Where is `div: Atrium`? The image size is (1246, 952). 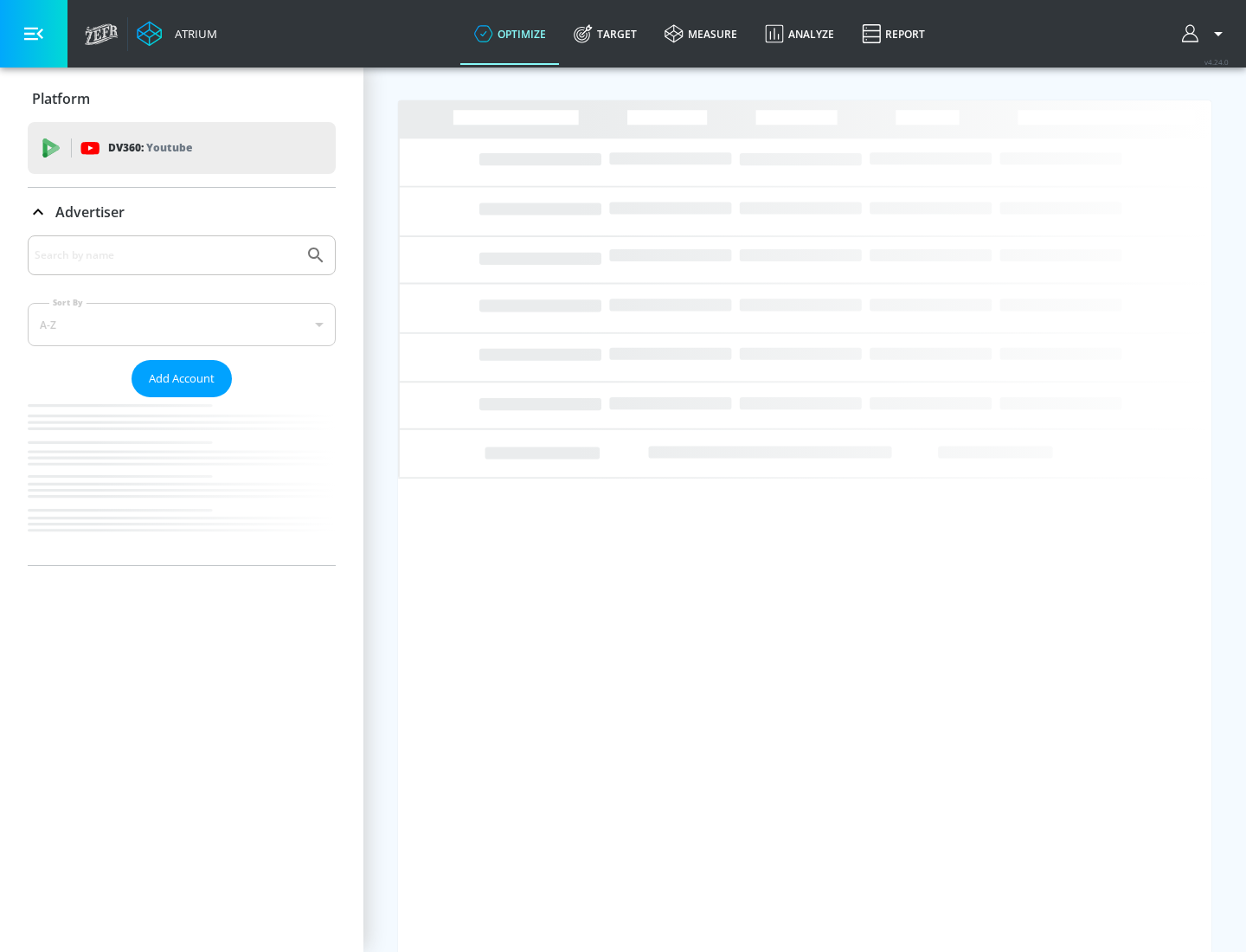 div: Atrium is located at coordinates (192, 33).